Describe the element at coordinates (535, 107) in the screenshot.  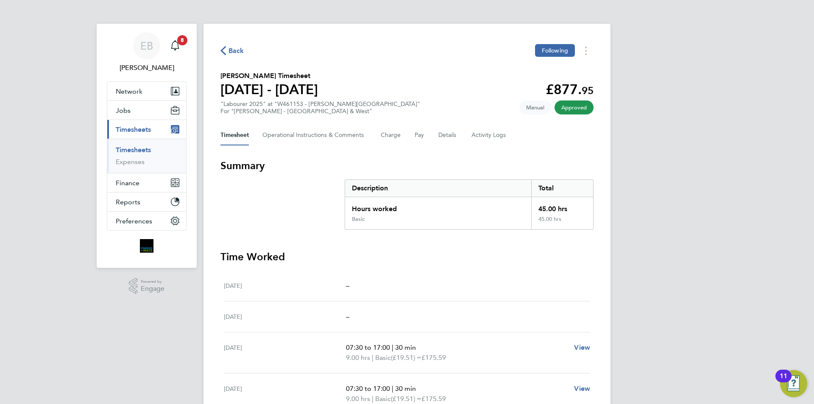
I see `span: This timesheet was manually created.` at that location.